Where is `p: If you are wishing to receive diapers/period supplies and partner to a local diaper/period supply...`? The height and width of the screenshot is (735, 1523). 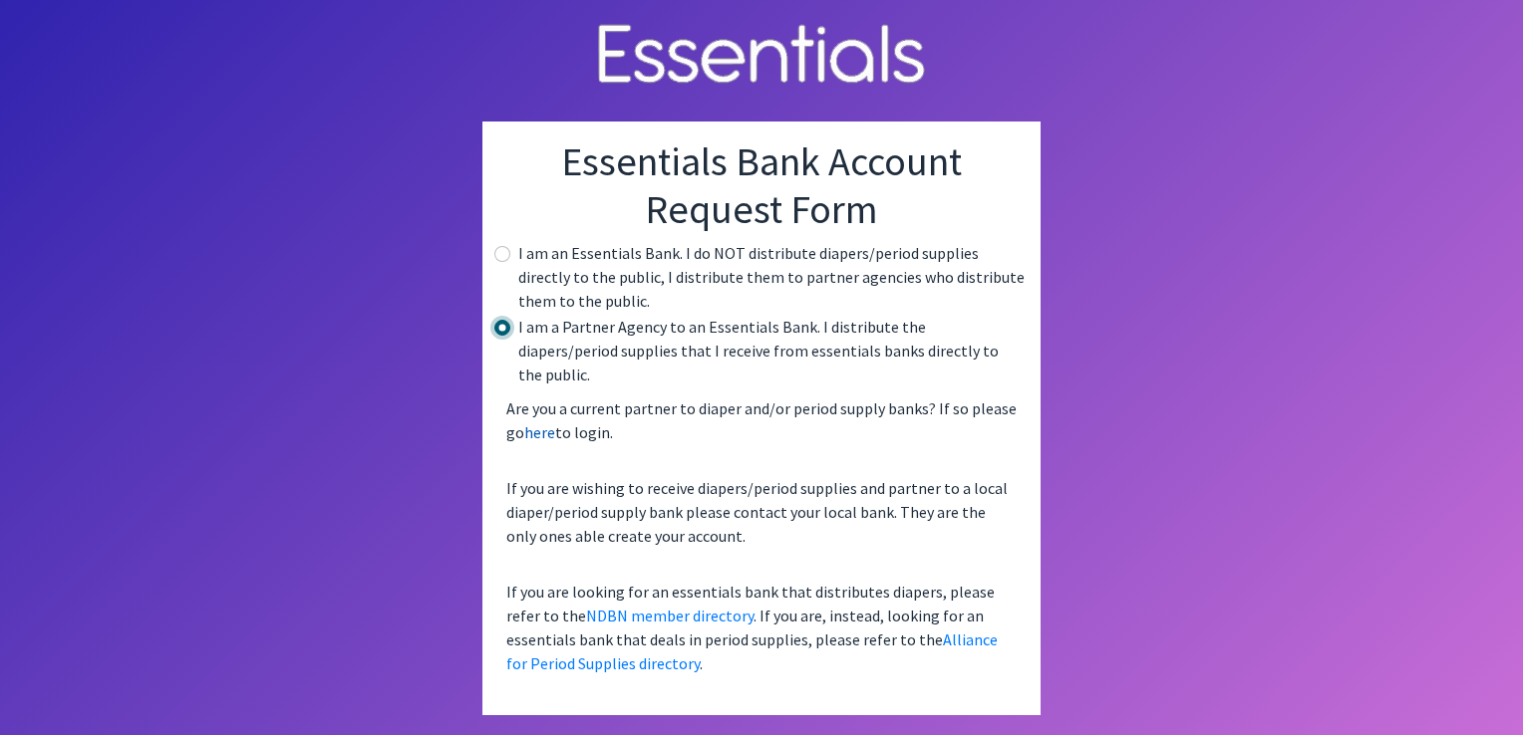 p: If you are wishing to receive diapers/period supplies and partner to a local diaper/period supply... is located at coordinates (761, 512).